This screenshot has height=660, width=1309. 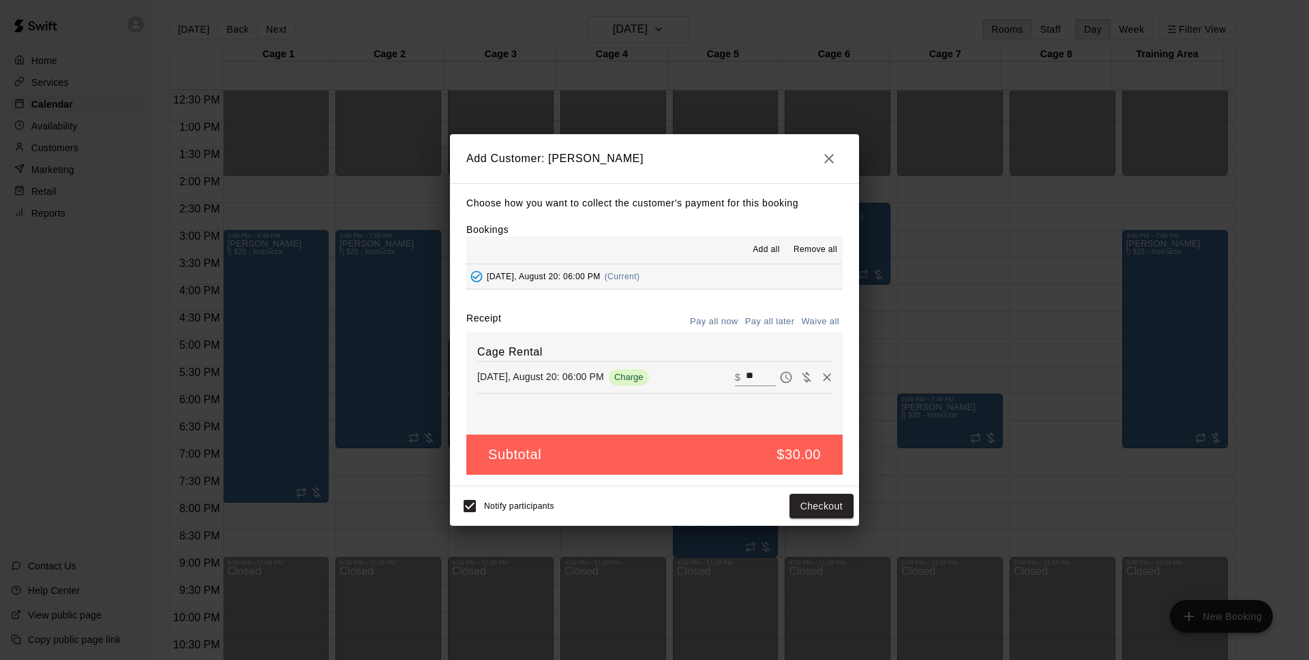 What do you see at coordinates (815, 250) in the screenshot?
I see `span: Remove all` at bounding box center [815, 250].